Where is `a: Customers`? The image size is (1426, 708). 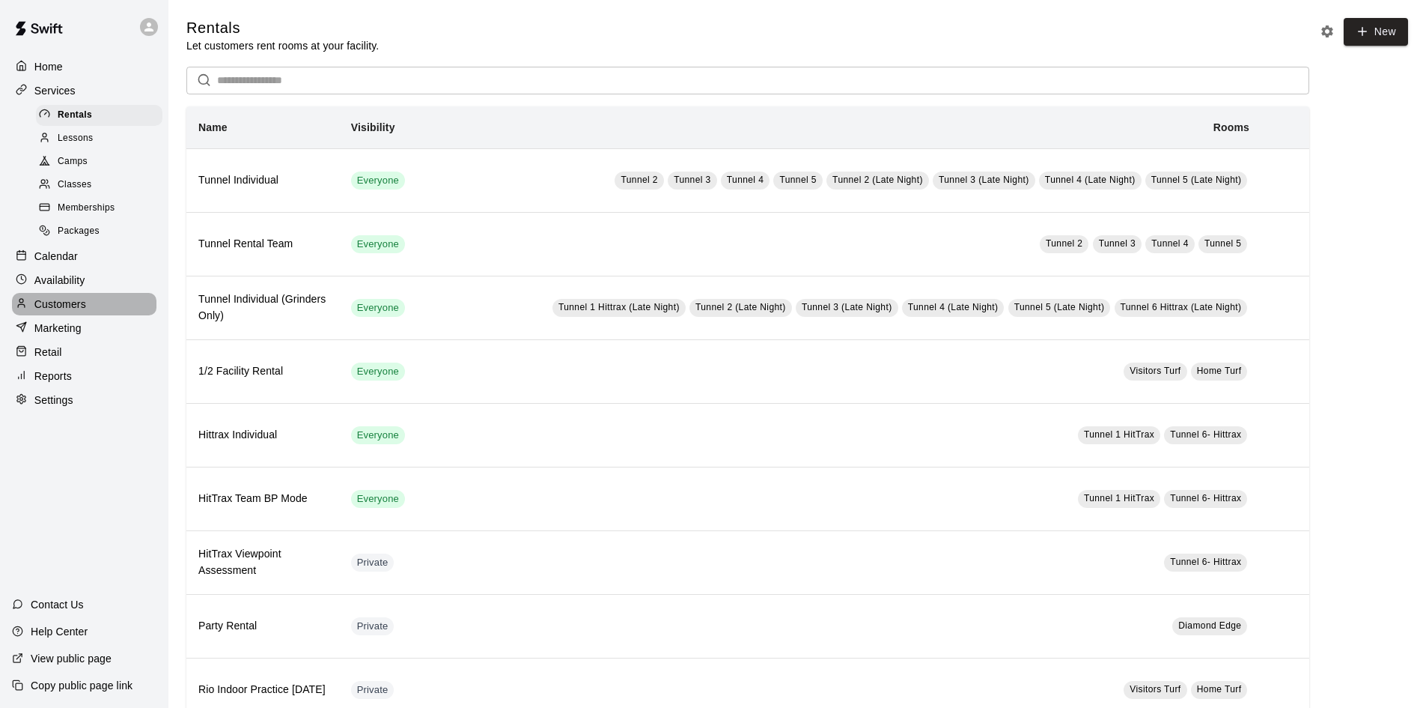 a: Customers is located at coordinates (84, 304).